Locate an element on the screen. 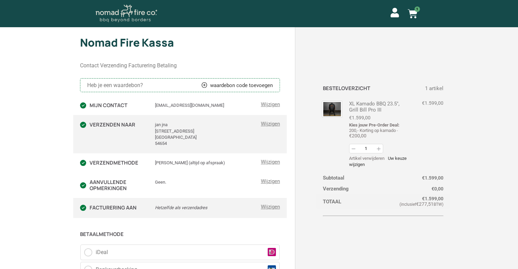  section: Verzending is located at coordinates (180, 157).